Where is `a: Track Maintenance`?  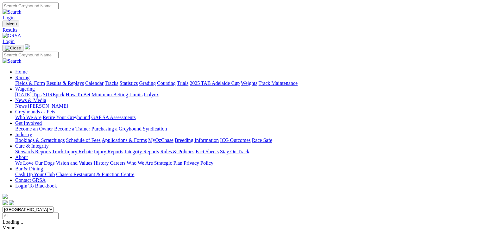
a: Track Maintenance is located at coordinates (278, 83).